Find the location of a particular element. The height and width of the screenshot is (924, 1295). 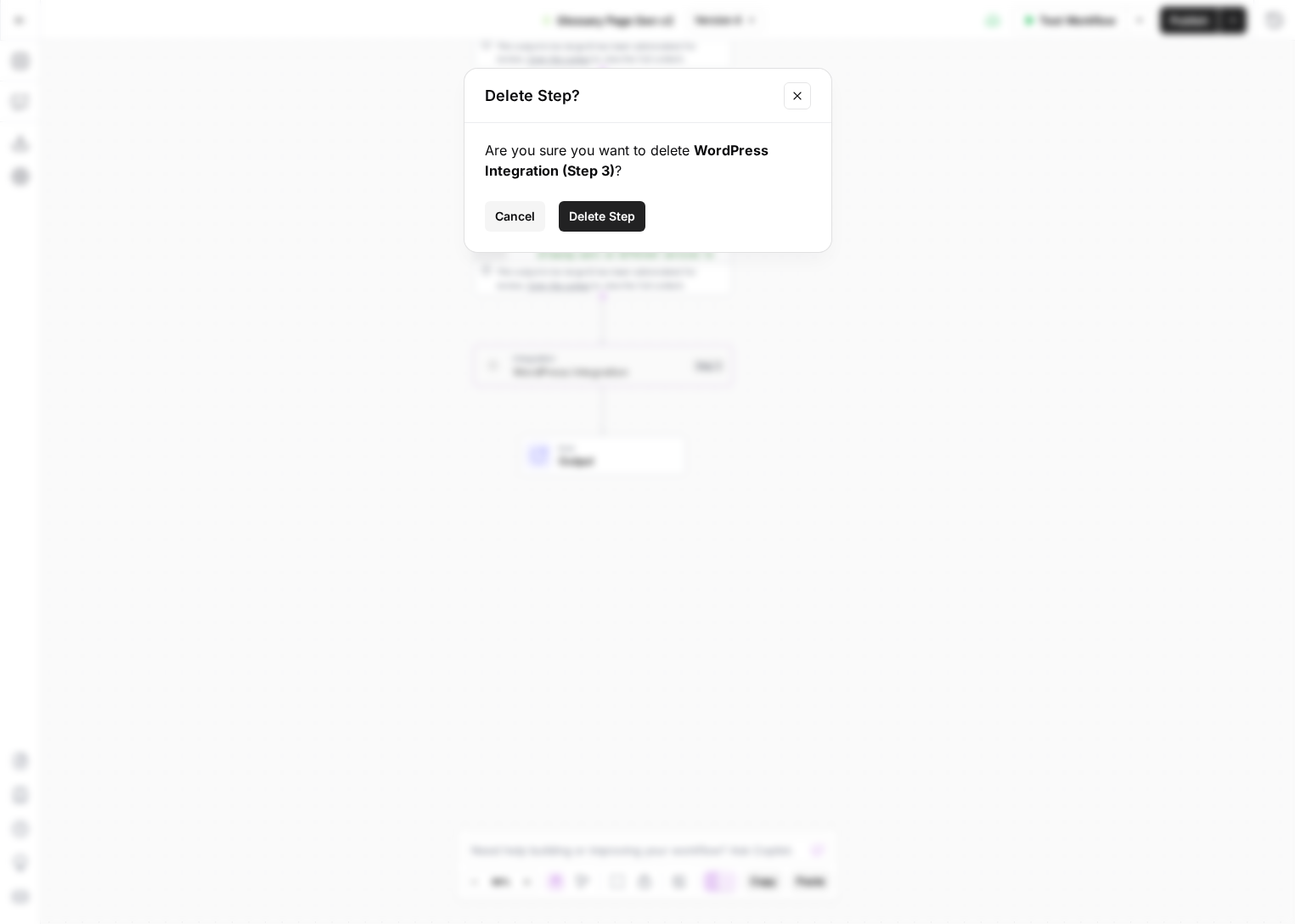

h2: Delete Step? is located at coordinates (629, 95).